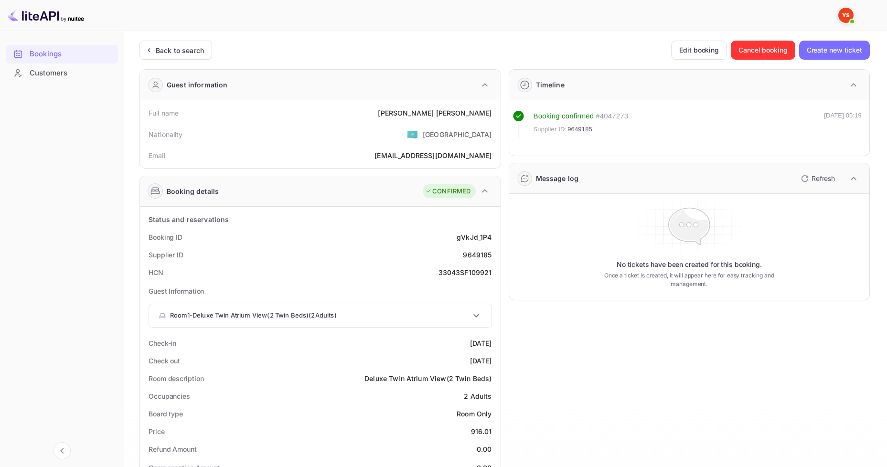 This screenshot has height=467, width=887. What do you see at coordinates (846, 15) in the screenshot?
I see `img: Yandex Support` at bounding box center [846, 15].